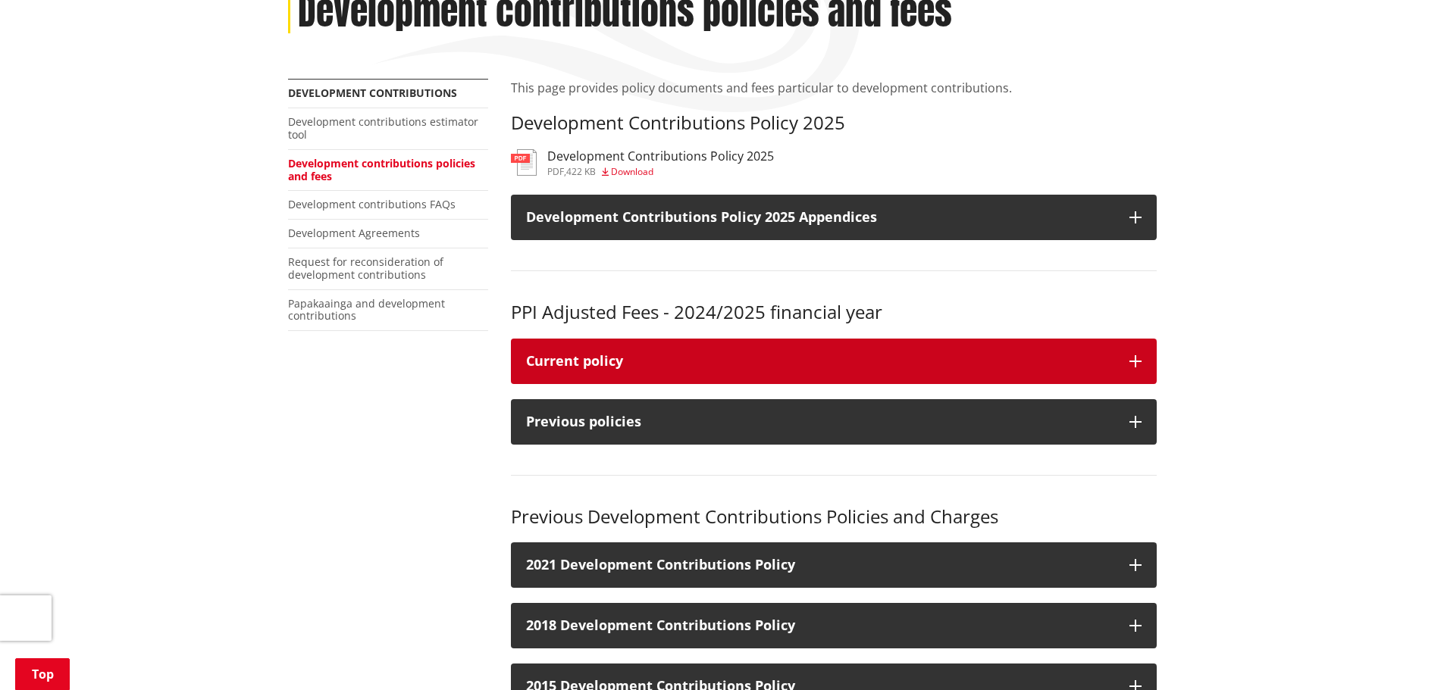  Describe the element at coordinates (381, 170) in the screenshot. I see `a: Development contributions policies and fees` at that location.